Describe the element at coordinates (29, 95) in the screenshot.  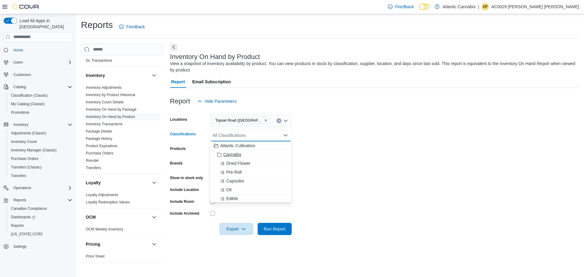
I see `a: Classification (Classic)` at that location.